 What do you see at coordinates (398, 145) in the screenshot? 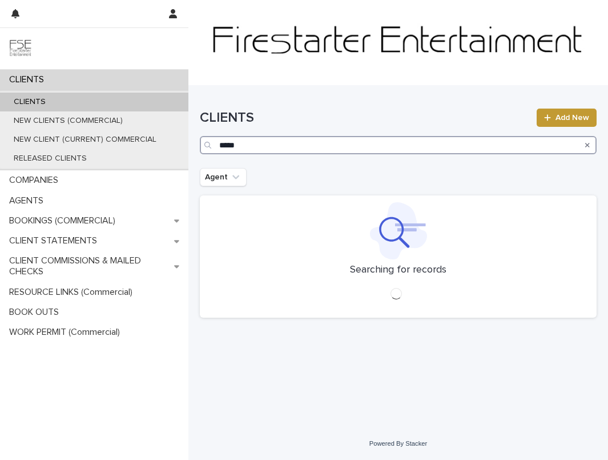
I see `input: Search` at bounding box center [398, 145].